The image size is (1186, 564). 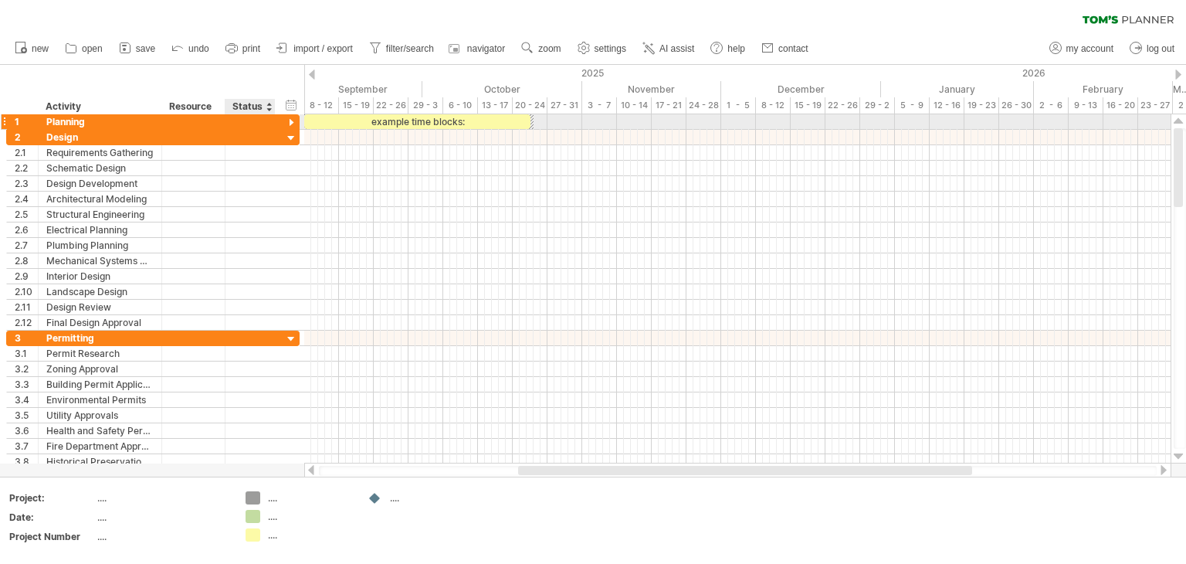 I want to click on div: 3.8, so click(x=26, y=461).